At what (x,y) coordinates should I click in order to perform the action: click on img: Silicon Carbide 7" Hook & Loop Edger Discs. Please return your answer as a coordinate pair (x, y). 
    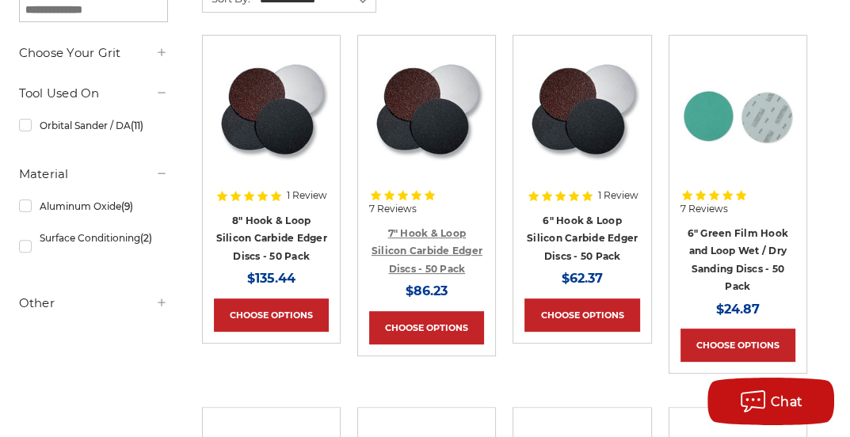
    Looking at the image, I should click on (426, 117).